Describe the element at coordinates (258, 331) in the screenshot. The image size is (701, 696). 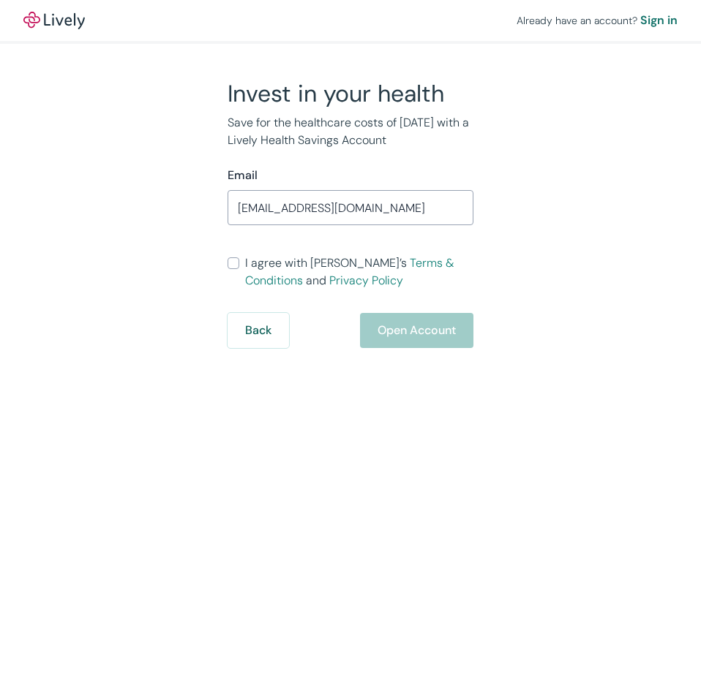
I see `button: Back` at that location.